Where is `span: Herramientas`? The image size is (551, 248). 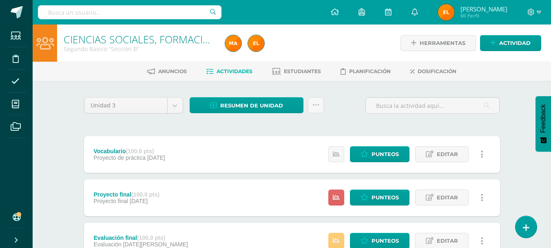 span: Herramientas is located at coordinates (443, 43).